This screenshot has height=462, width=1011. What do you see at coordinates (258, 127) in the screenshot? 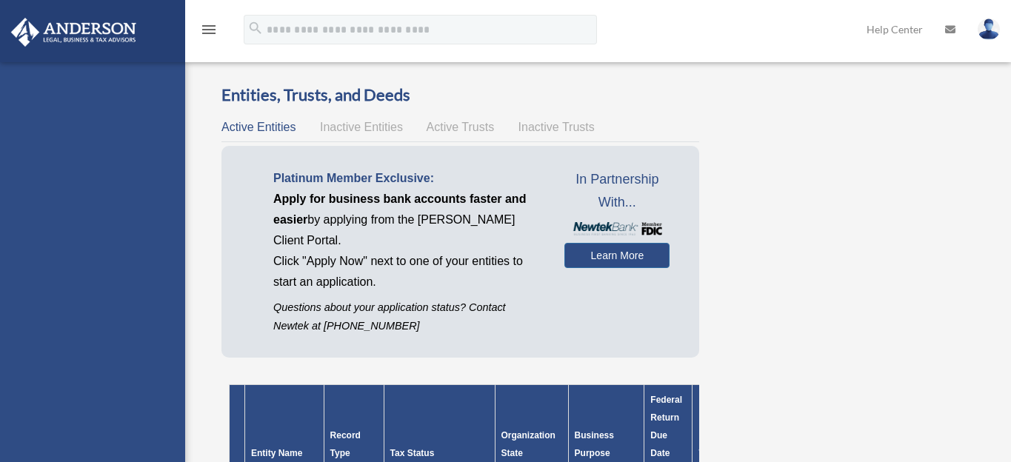
I see `span: Active Entities` at bounding box center [258, 127].